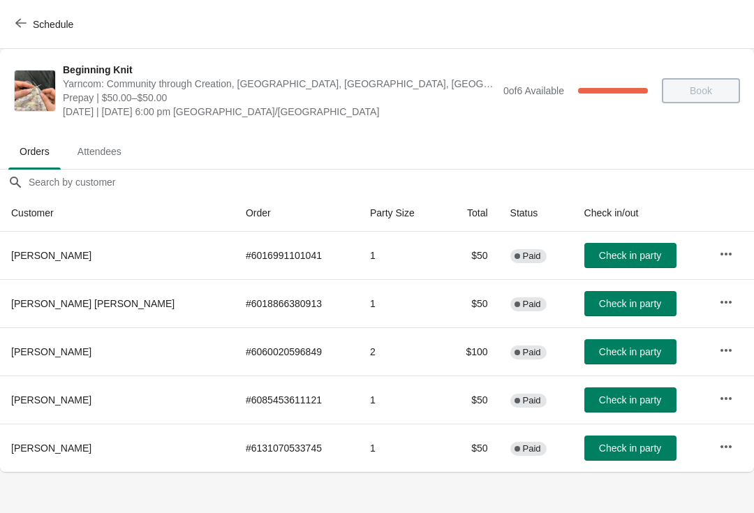 Image resolution: width=754 pixels, height=513 pixels. I want to click on td: # 6131070533745, so click(297, 448).